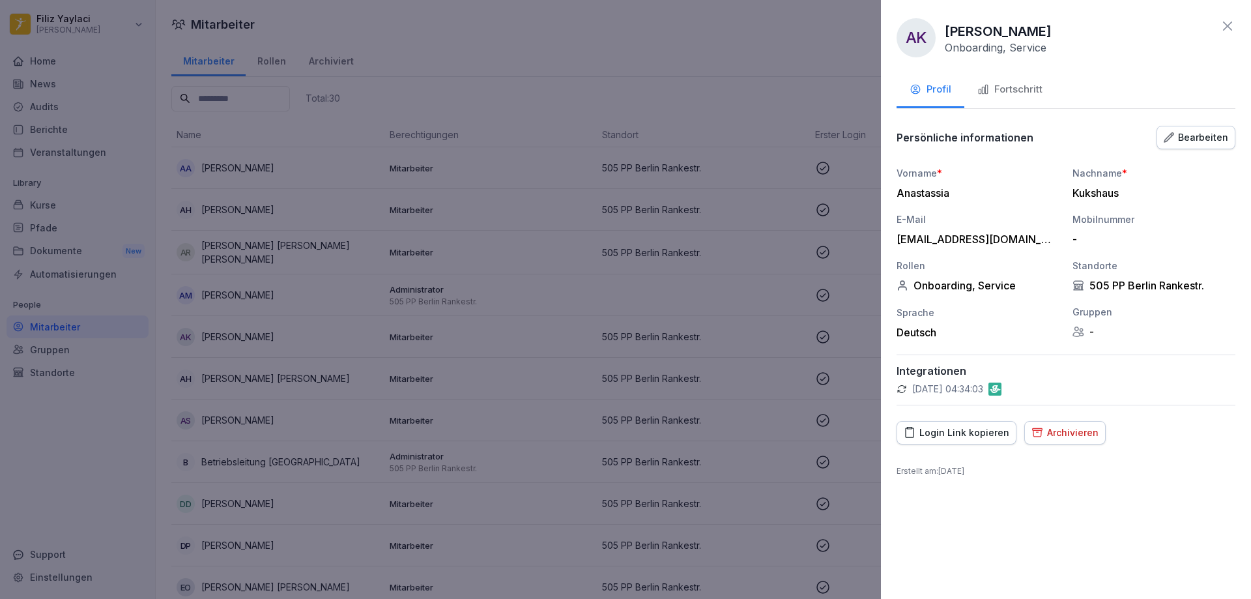 The image size is (1251, 599). Describe the element at coordinates (978, 265) in the screenshot. I see `div: Rollen` at that location.